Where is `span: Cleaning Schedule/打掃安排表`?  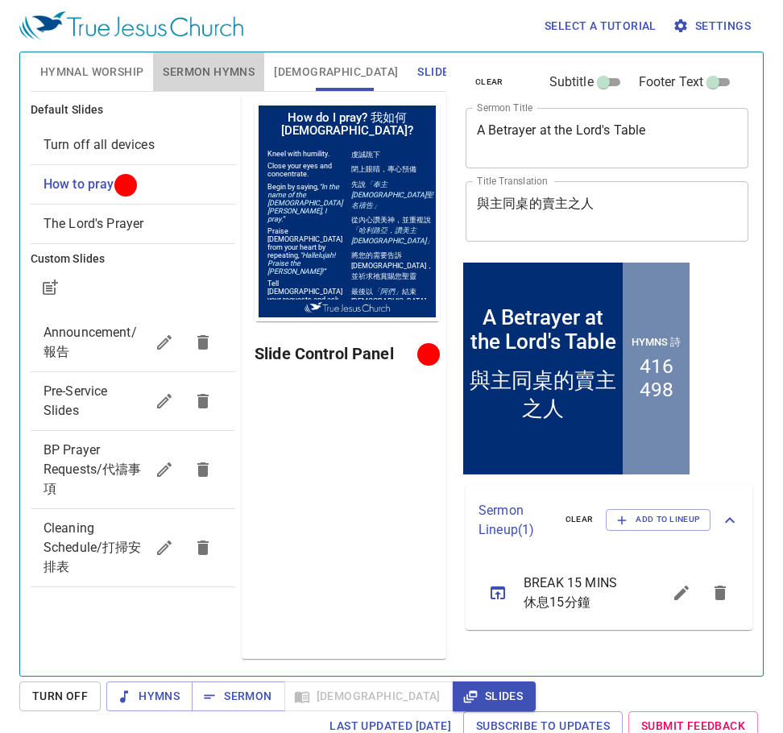 span: Cleaning Schedule/打掃安排表 is located at coordinates (93, 547).